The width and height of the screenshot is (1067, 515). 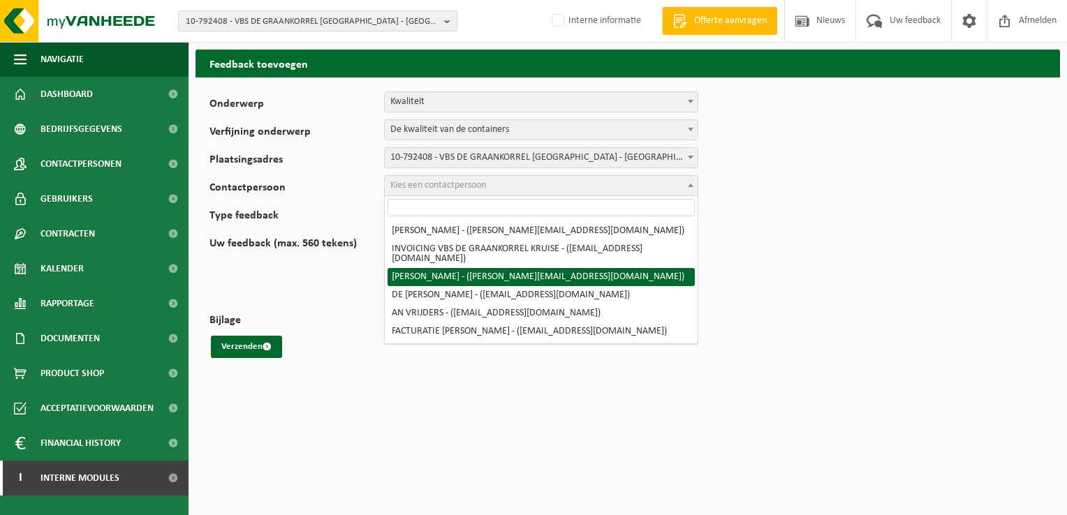 What do you see at coordinates (62, 59) in the screenshot?
I see `span: Navigatie` at bounding box center [62, 59].